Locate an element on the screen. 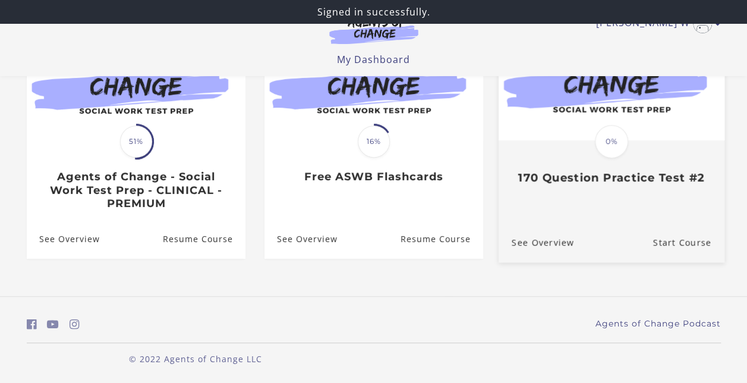  i: https://www.instagram.com/agentsofchangeprep/ (Open in a new window) is located at coordinates (74, 324).